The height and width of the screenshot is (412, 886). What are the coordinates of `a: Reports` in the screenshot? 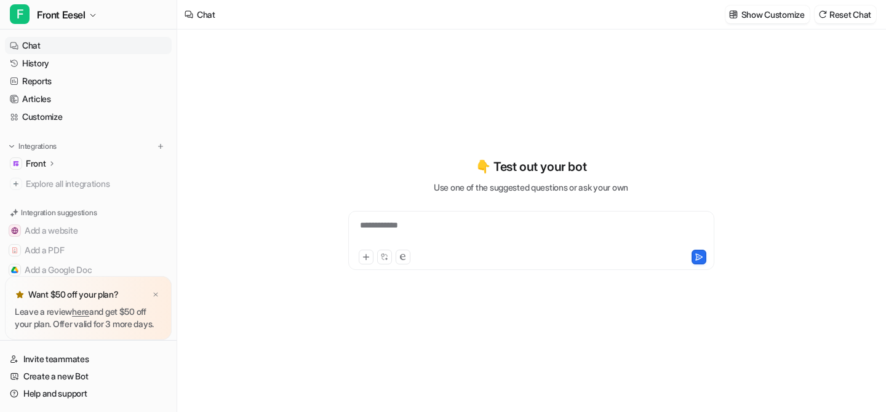 It's located at (88, 81).